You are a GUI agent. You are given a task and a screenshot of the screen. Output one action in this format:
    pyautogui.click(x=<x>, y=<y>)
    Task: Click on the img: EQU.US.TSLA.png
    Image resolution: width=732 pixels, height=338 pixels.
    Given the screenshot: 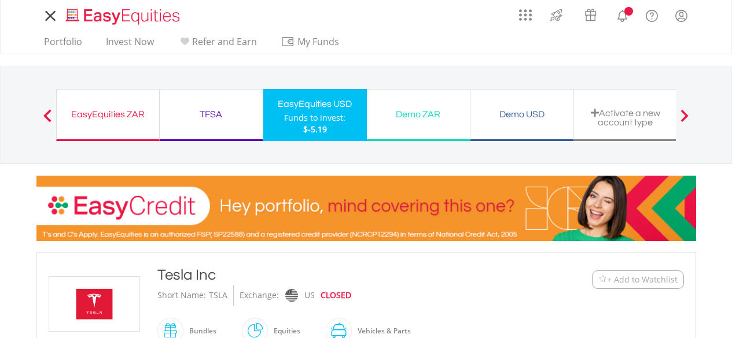 What is the action you would take?
    pyautogui.click(x=94, y=304)
    